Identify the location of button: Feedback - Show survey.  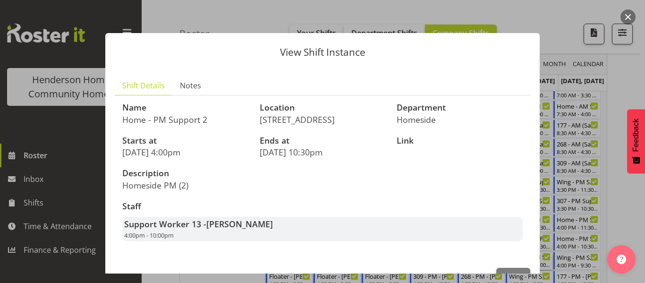
(636, 141).